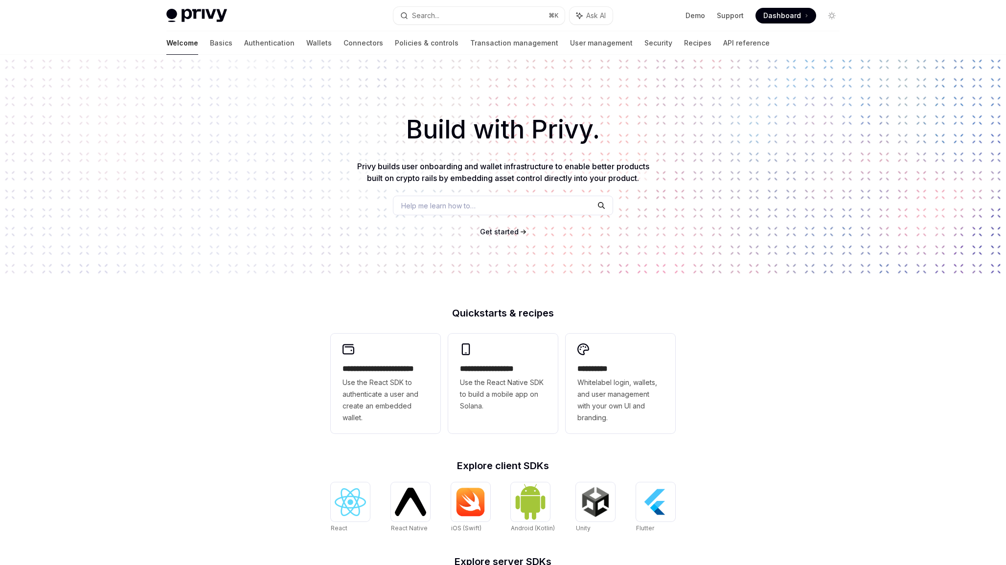 This screenshot has width=1006, height=565. Describe the element at coordinates (503, 466) in the screenshot. I see `h2: Explore client SDKs` at that location.